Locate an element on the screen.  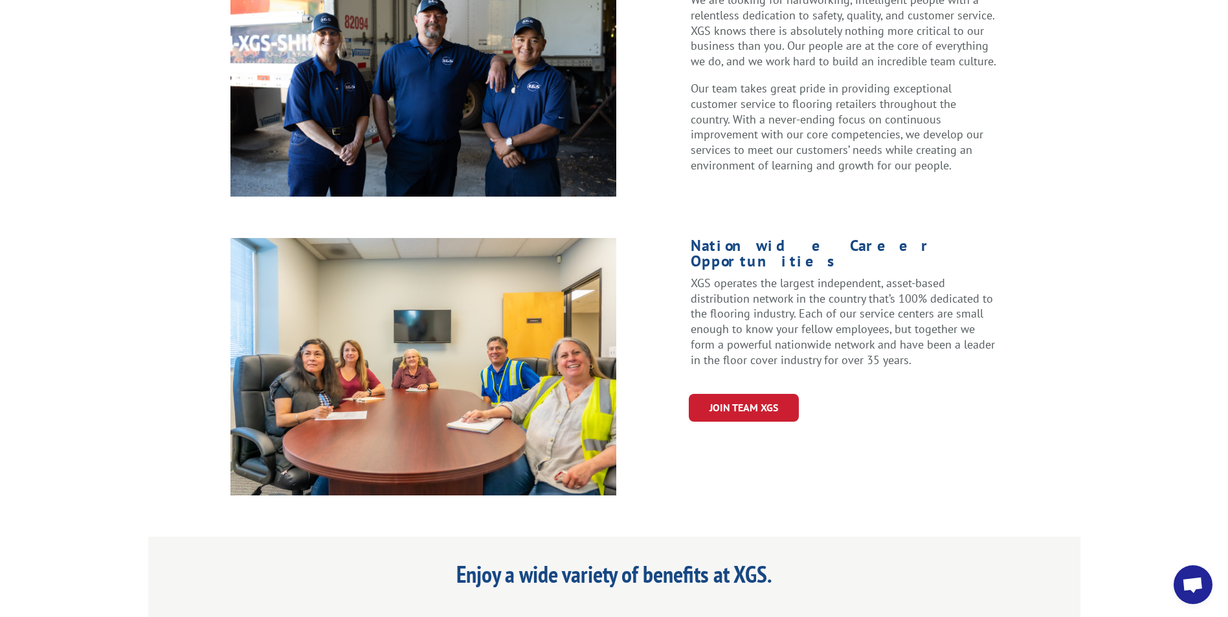
a: Join Team XGS is located at coordinates (744, 408).